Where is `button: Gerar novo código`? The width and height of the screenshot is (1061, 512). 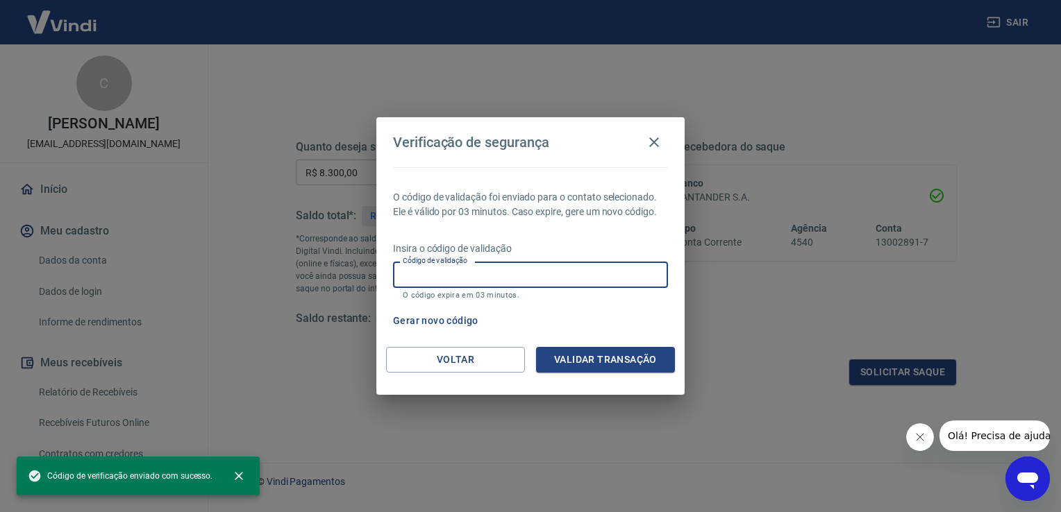 button: Gerar novo código is located at coordinates (435, 321).